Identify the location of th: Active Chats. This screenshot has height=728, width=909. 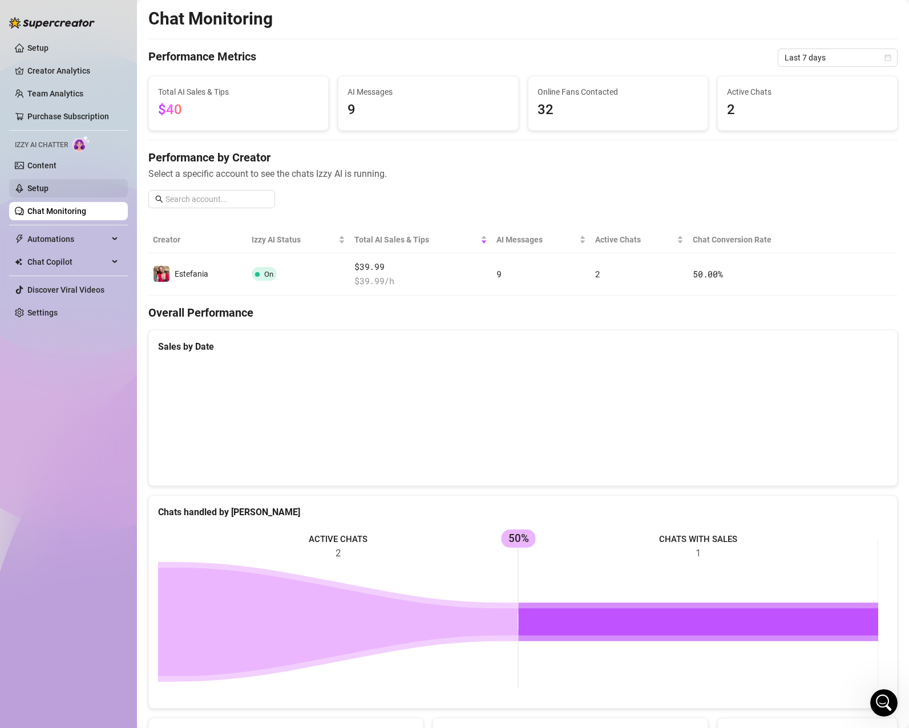
(639, 240).